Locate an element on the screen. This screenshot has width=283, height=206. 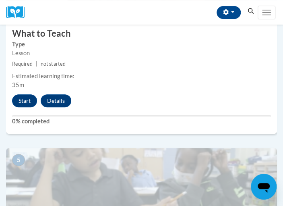
button: Search is located at coordinates (251, 11).